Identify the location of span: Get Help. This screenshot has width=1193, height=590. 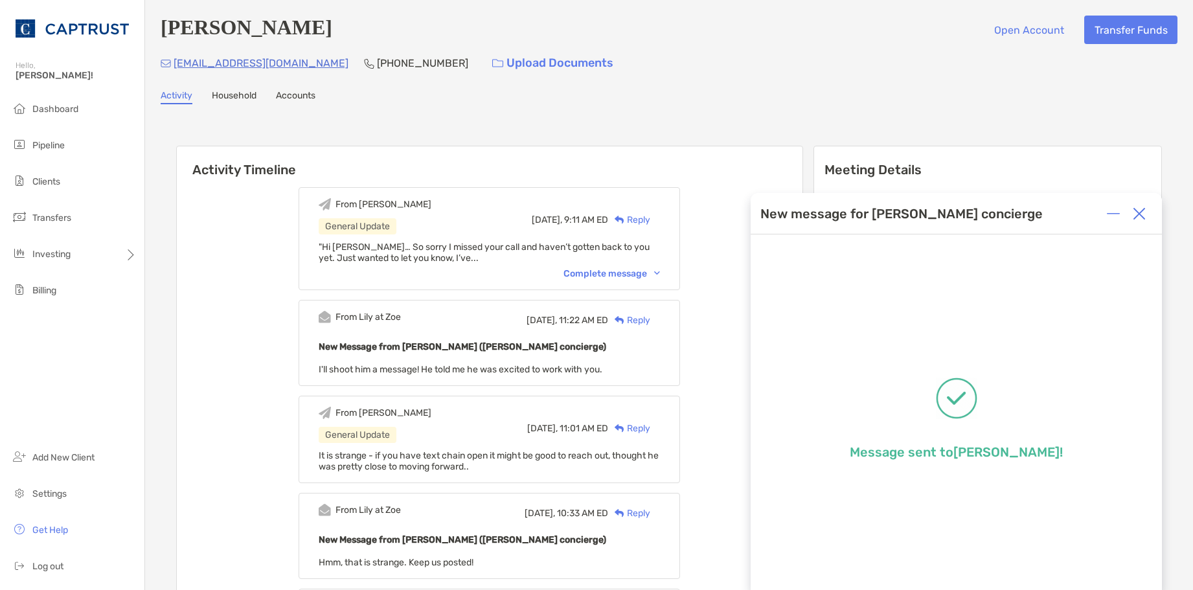
(50, 530).